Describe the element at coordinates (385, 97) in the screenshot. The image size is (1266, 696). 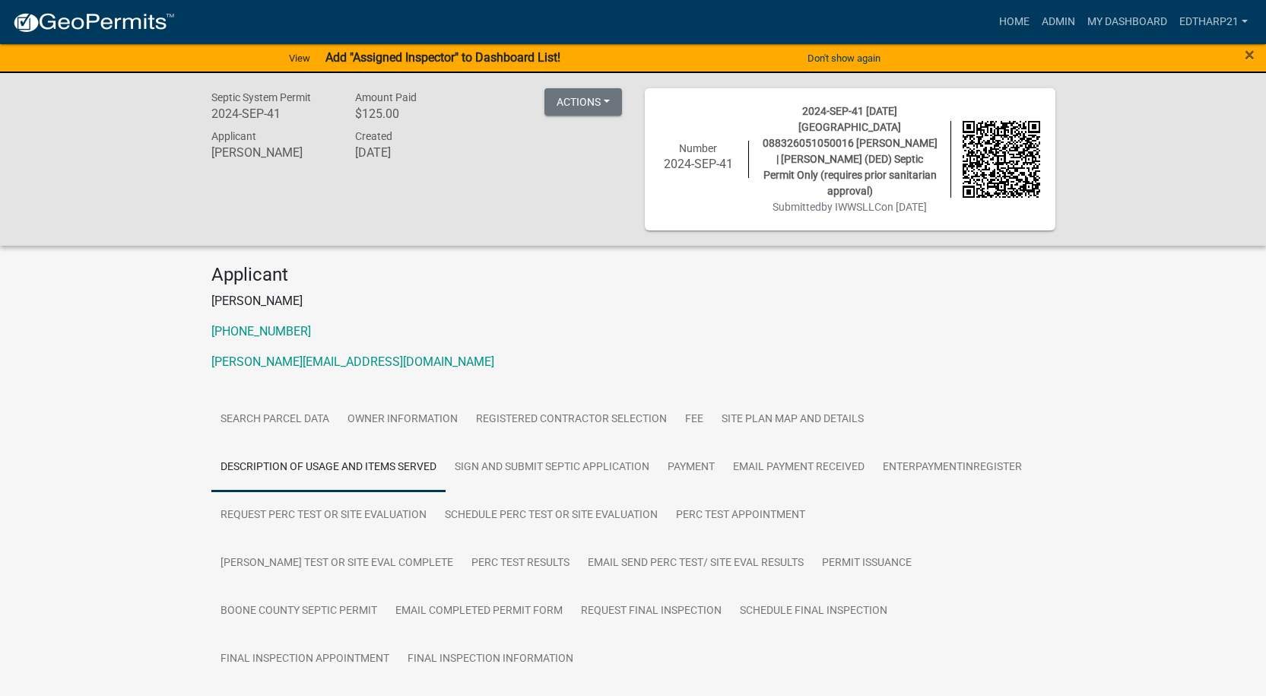
I see `span: Amount Paid` at that location.